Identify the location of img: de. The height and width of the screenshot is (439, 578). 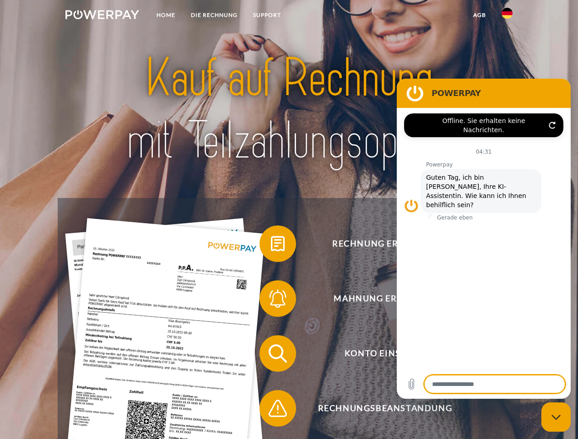
(507, 13).